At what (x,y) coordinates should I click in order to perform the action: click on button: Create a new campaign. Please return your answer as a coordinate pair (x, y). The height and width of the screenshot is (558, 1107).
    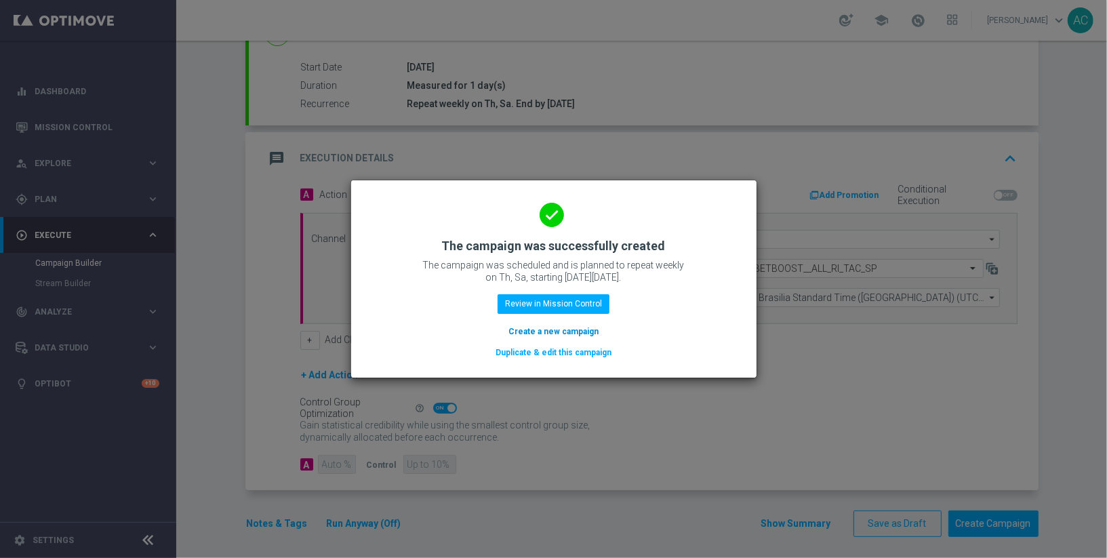
    Looking at the image, I should click on (553, 332).